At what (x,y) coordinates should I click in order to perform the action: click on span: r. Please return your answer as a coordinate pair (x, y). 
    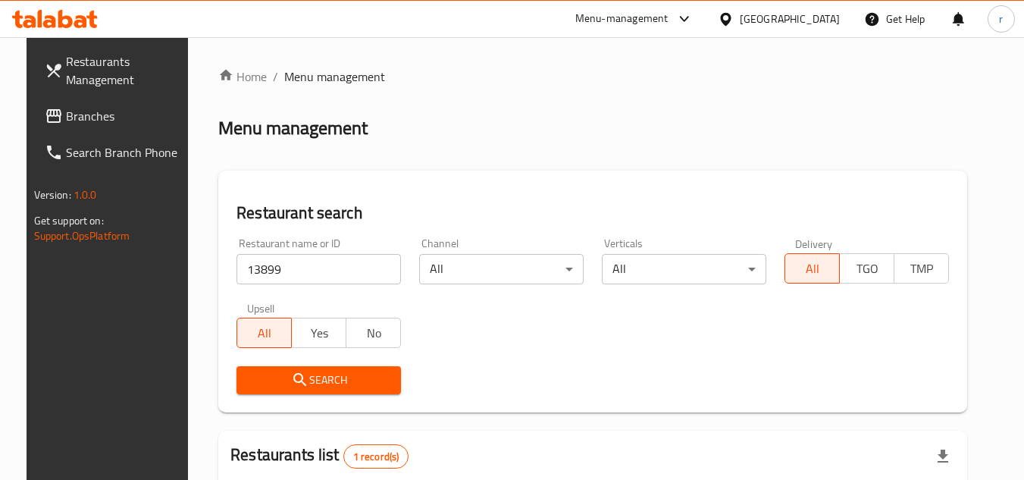
    Looking at the image, I should click on (1001, 19).